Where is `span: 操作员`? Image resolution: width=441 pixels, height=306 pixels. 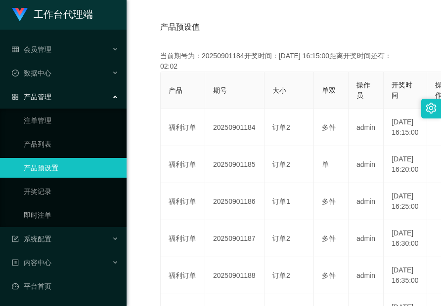
span: 操作员 is located at coordinates (363, 90).